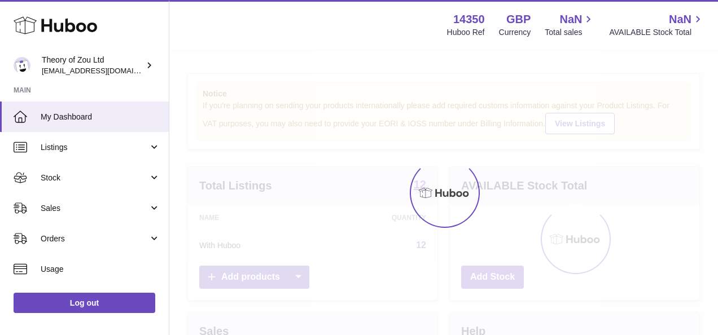 Image resolution: width=718 pixels, height=335 pixels. Describe the element at coordinates (515, 32) in the screenshot. I see `div: Currency` at that location.